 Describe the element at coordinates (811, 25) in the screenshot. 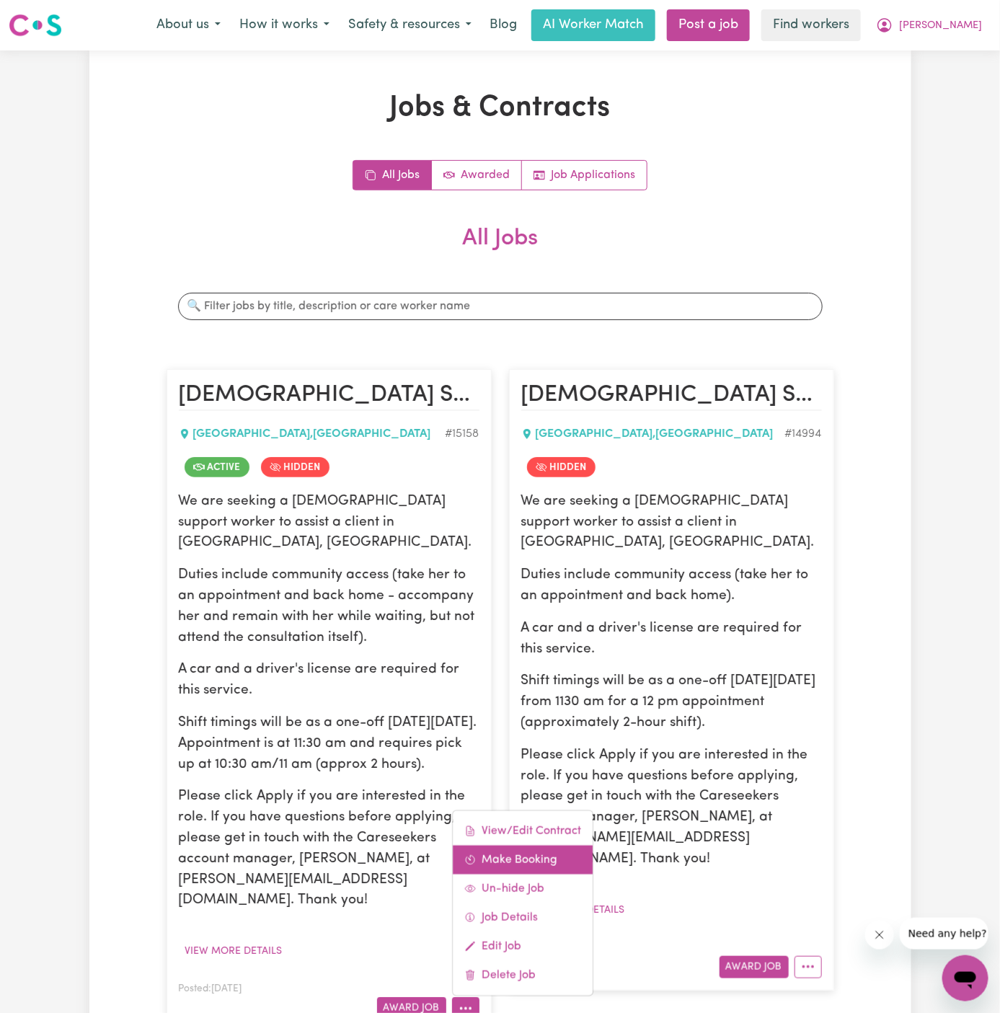

I see `a: Find workers` at that location.